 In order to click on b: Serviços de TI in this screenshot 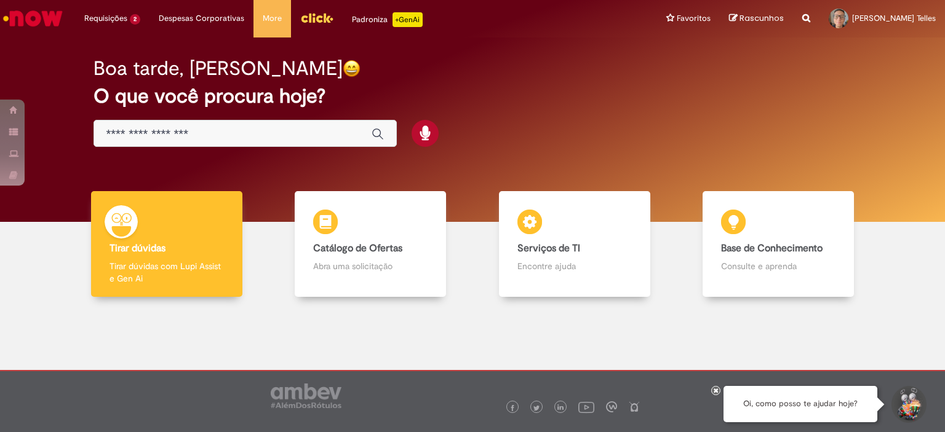, I will do `click(549, 248)`.